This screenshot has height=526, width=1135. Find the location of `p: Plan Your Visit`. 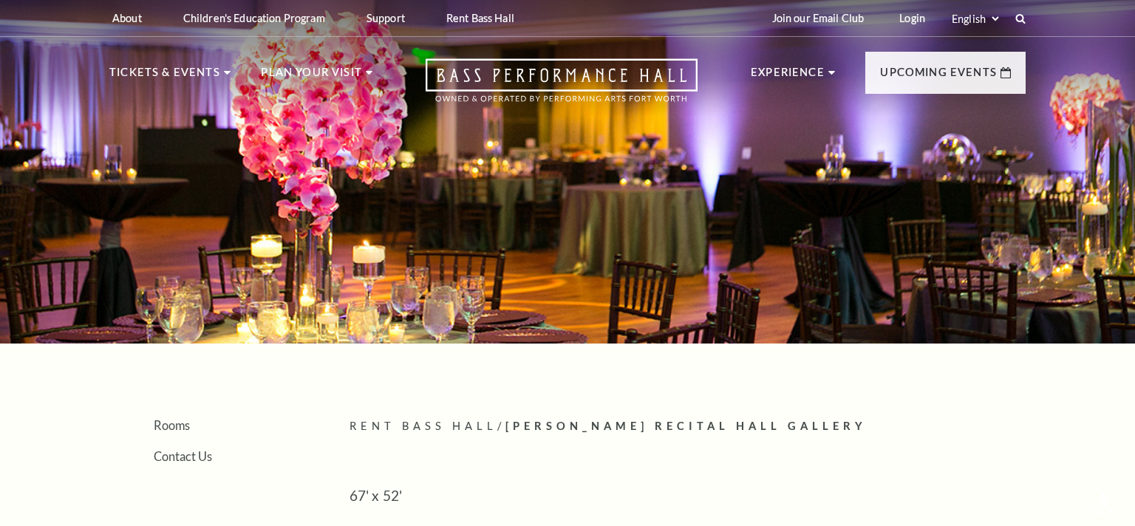

p: Plan Your Visit is located at coordinates (311, 77).